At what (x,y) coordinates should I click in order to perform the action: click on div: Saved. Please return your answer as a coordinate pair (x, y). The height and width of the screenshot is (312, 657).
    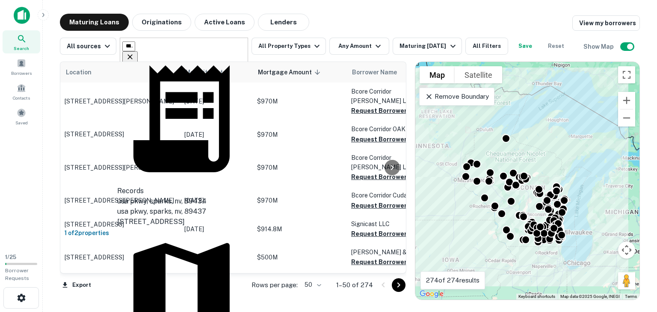
    Looking at the image, I should click on (21, 116).